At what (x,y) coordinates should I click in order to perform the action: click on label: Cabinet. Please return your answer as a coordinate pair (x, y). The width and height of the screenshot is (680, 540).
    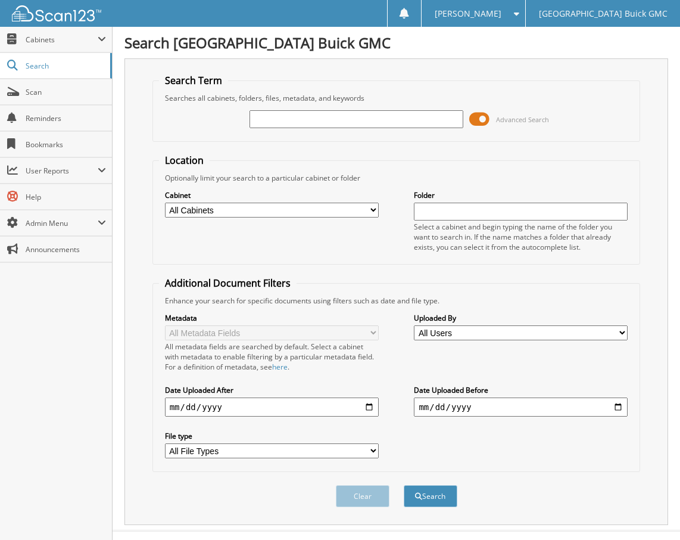
    Looking at the image, I should click on (272, 195).